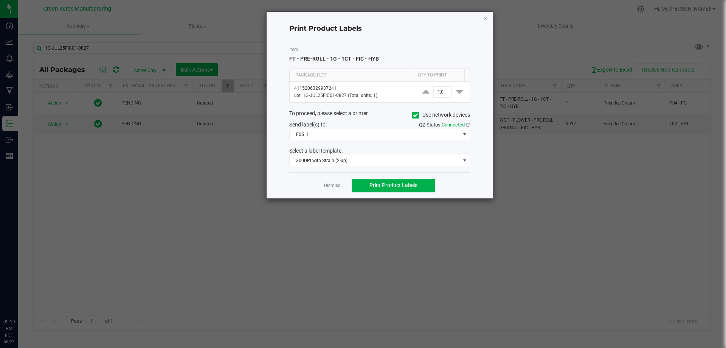  What do you see at coordinates (332, 185) in the screenshot?
I see `a: Dismiss` at bounding box center [332, 185].